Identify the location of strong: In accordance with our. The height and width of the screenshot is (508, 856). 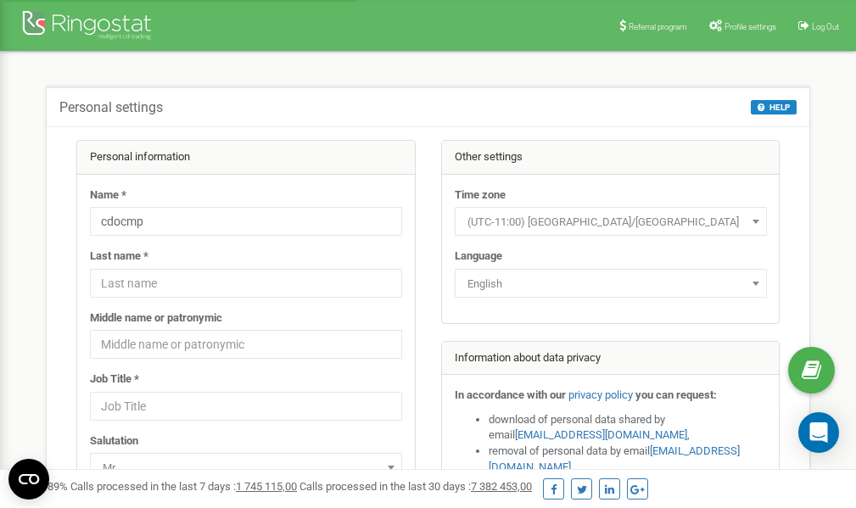
(510, 394).